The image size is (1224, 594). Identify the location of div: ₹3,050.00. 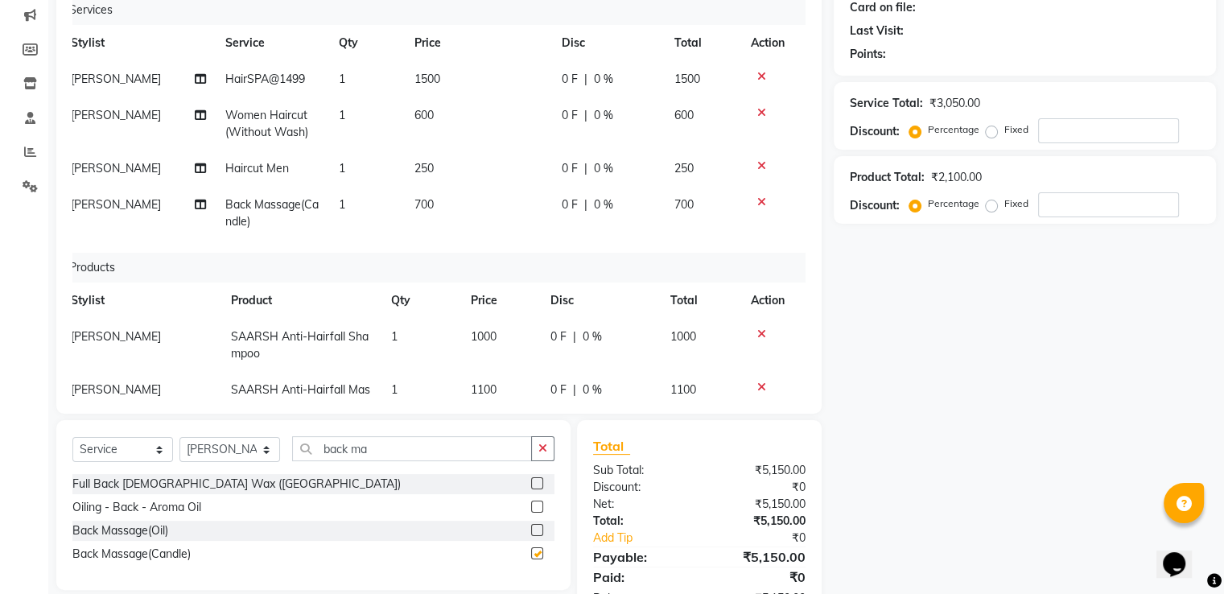
(955, 103).